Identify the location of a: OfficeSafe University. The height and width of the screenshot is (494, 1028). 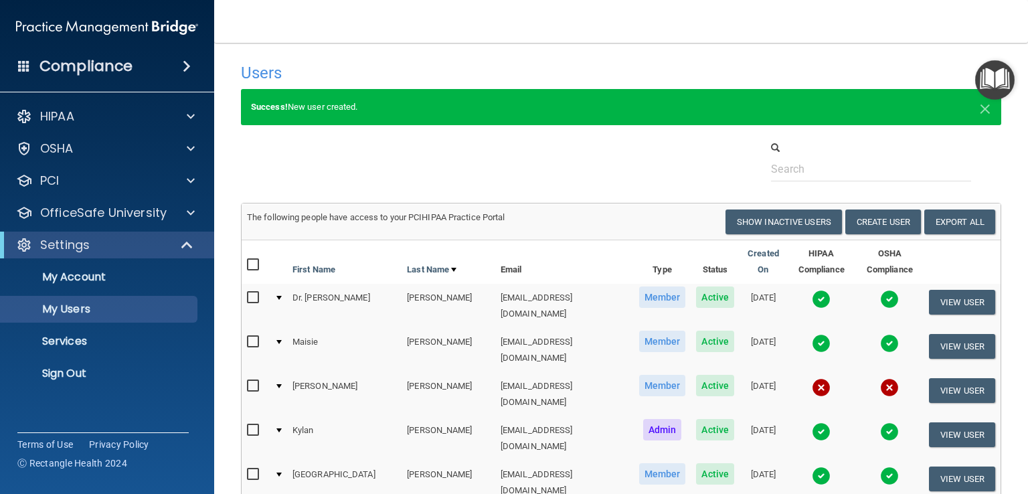
(105, 213).